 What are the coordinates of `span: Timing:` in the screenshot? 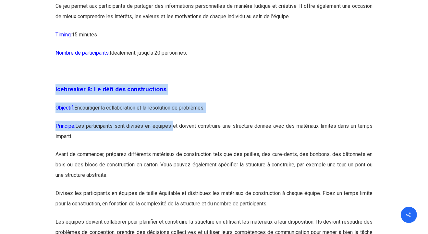 It's located at (64, 34).